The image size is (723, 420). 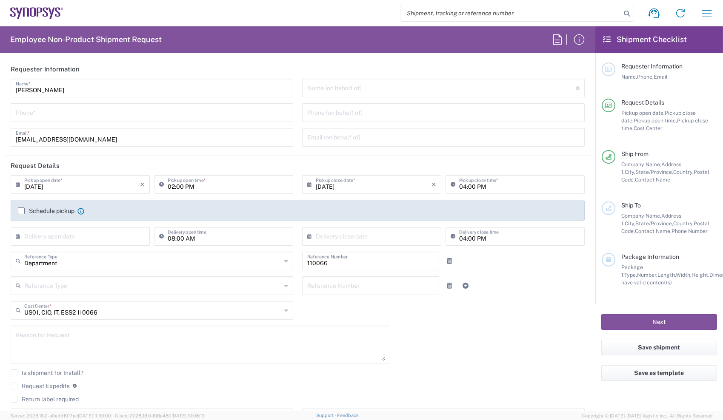 What do you see at coordinates (652, 66) in the screenshot?
I see `span: Requester Information` at bounding box center [652, 66].